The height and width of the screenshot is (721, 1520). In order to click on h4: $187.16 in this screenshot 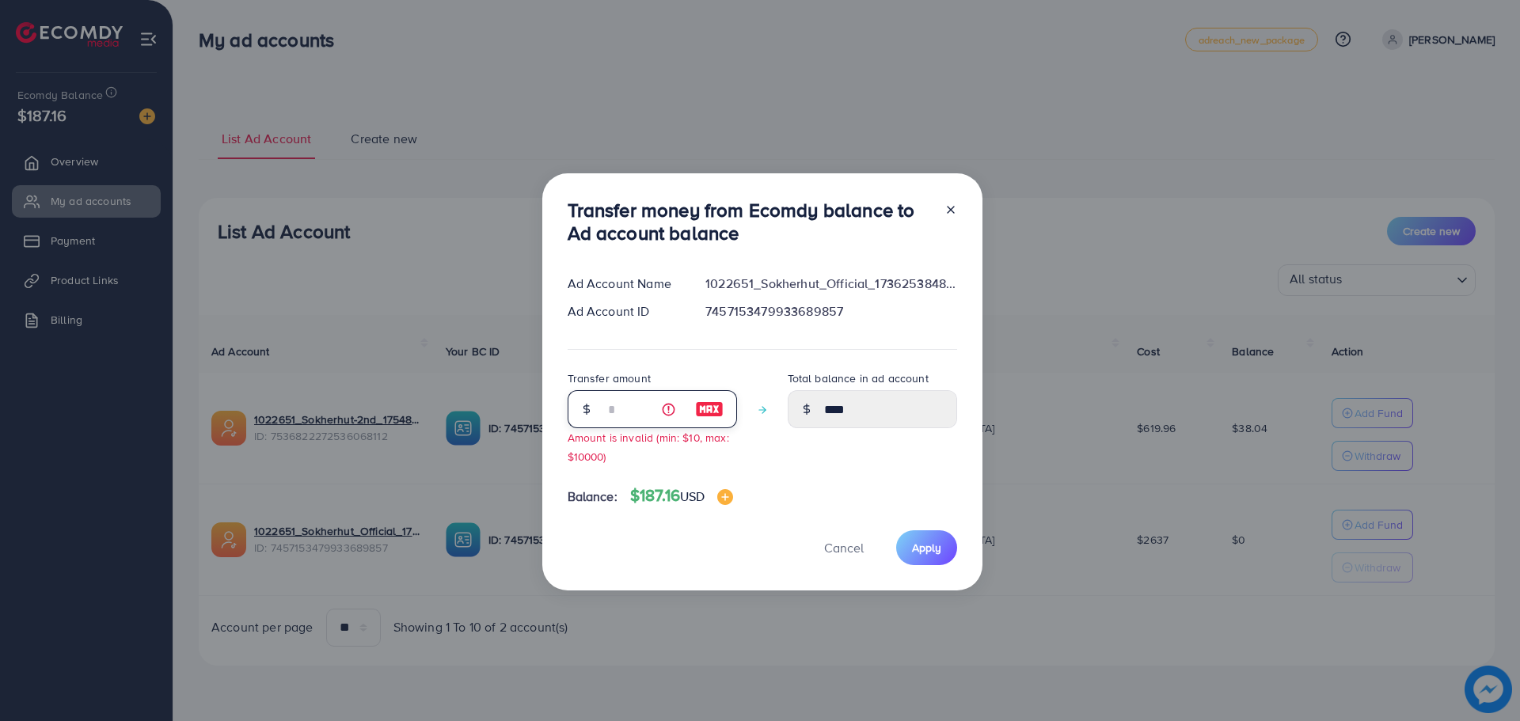, I will do `click(682, 496)`.